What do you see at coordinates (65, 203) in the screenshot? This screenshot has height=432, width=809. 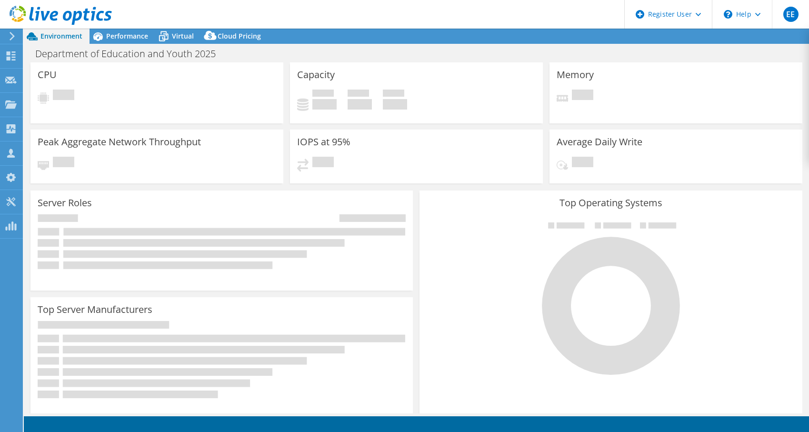 I see `h3: Server Roles` at bounding box center [65, 203].